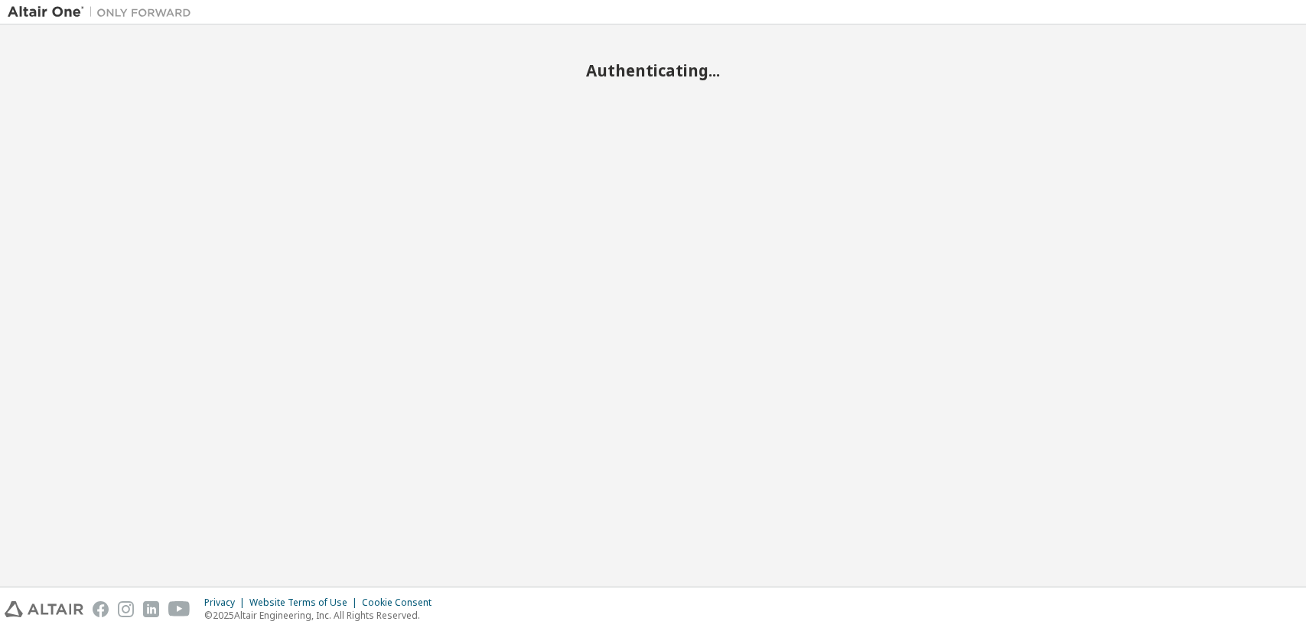 The height and width of the screenshot is (631, 1306). I want to click on img: linkedin.svg, so click(151, 609).